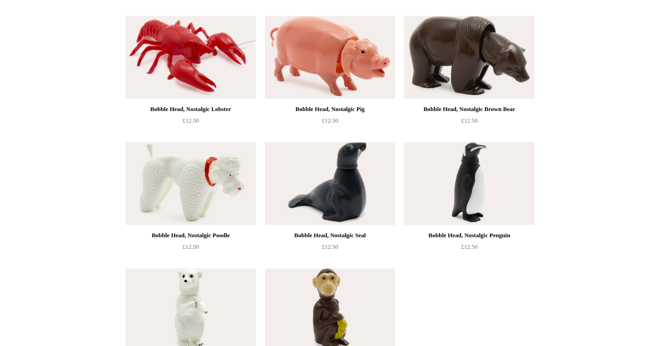 The image size is (660, 346). I want to click on img: Bobble Head, Nostalgic Penguin, so click(469, 183).